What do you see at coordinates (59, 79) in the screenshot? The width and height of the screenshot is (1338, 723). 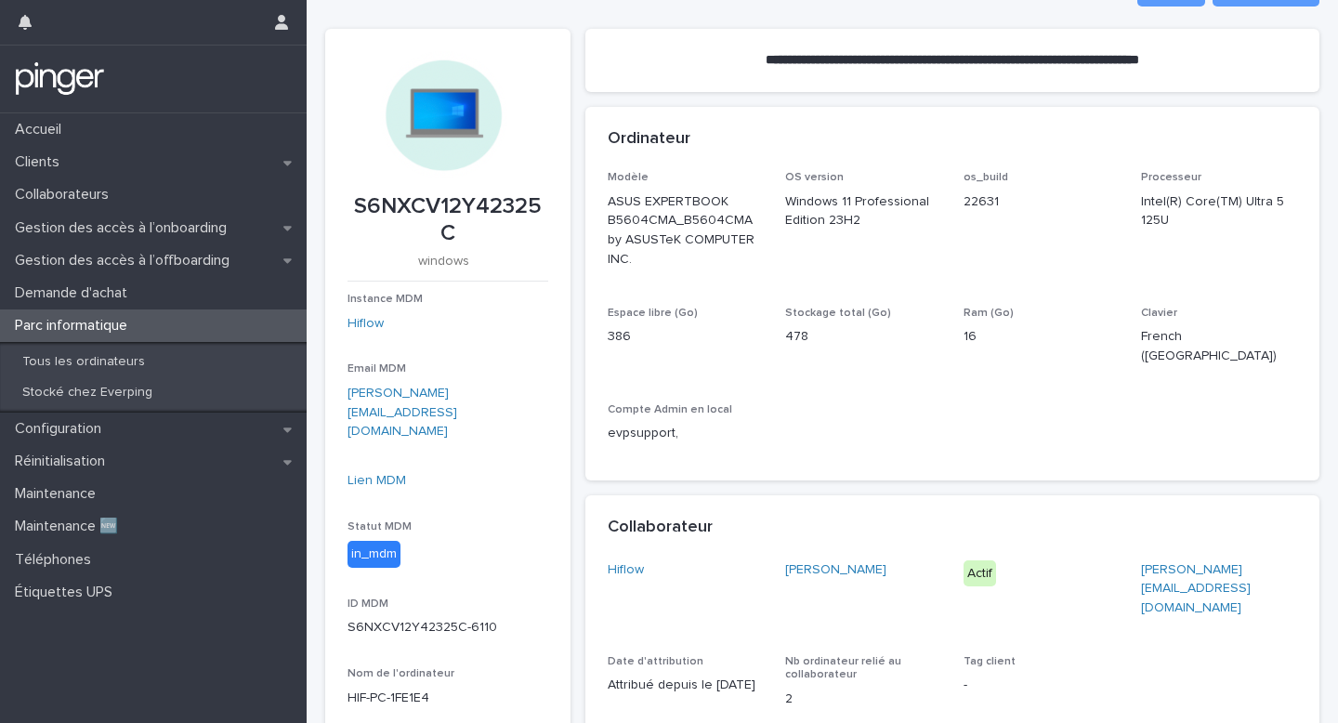 I see `img: mTgBEunGTSyRkCgitkcU` at bounding box center [59, 79].